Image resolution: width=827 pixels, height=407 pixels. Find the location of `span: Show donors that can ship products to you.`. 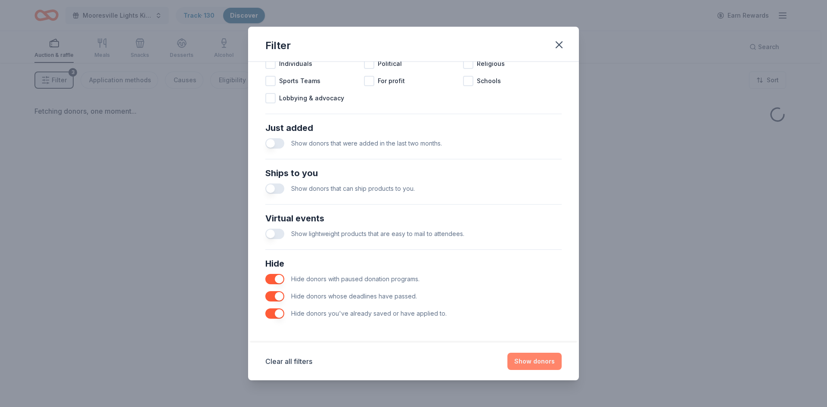

span: Show donors that can ship products to you. is located at coordinates (353, 188).